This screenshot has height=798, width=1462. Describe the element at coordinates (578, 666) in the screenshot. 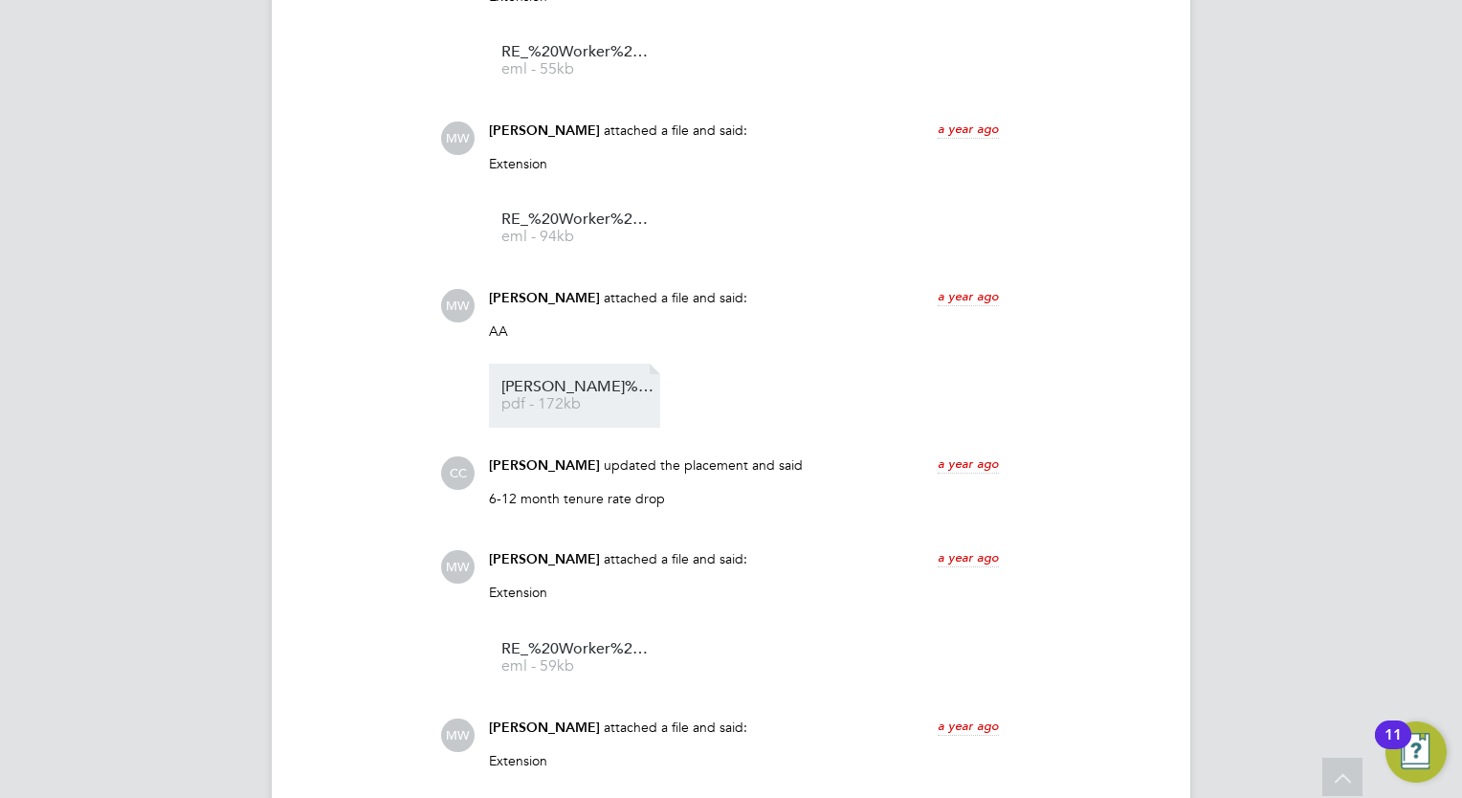

I see `span: eml - 59kb` at that location.